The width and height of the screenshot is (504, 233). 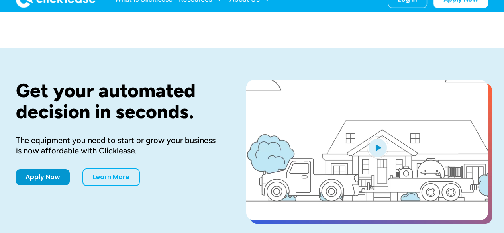 I want to click on img: Blue play button logo on a light blue circular background, so click(x=378, y=147).